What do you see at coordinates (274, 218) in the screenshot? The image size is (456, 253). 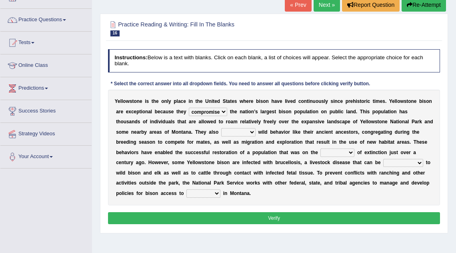 I see `button: Verify` at bounding box center [274, 218].